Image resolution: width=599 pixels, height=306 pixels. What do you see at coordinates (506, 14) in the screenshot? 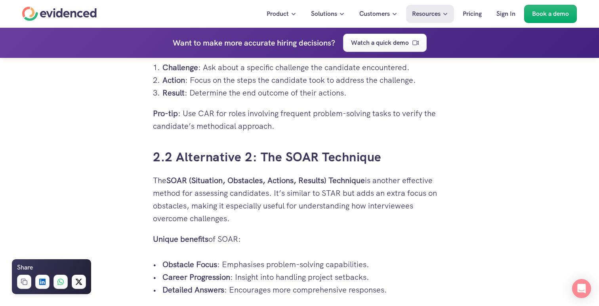
I see `a: Sign In` at bounding box center [506, 14].